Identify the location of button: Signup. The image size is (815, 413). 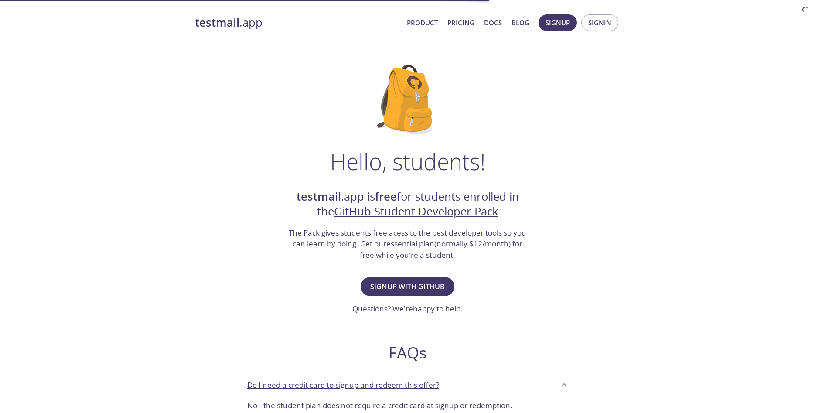
(557, 23).